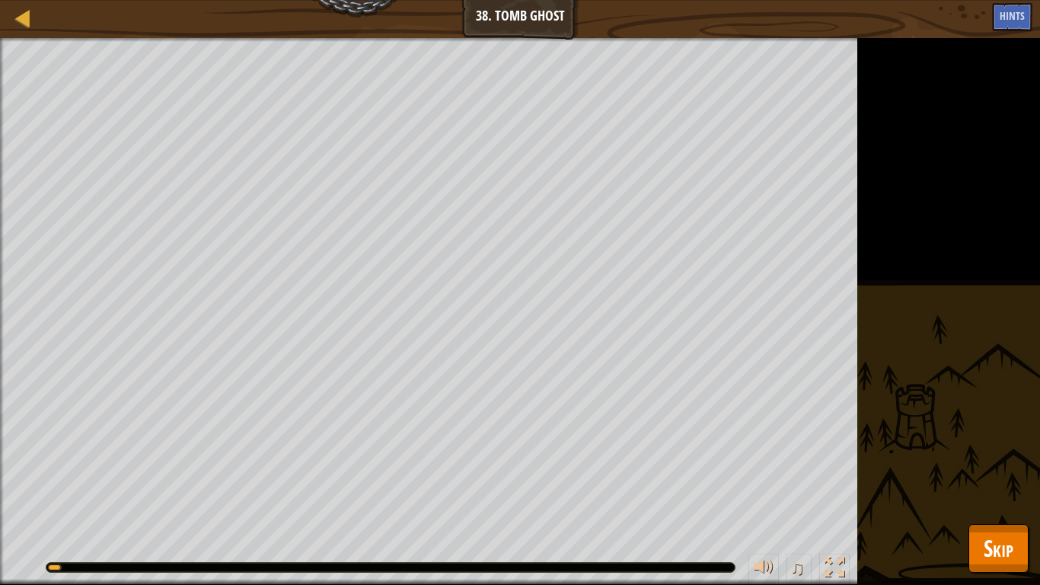 This screenshot has height=585, width=1040. Describe the element at coordinates (999, 548) in the screenshot. I see `button: Skip` at that location.